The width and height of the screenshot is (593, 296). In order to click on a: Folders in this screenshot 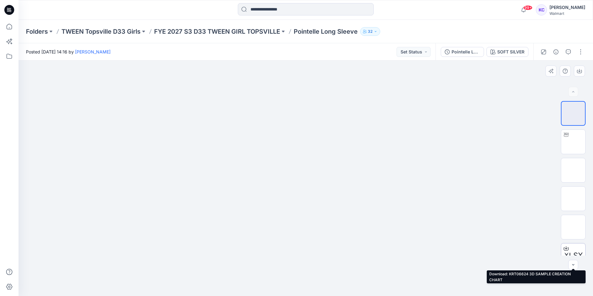, I will do `click(37, 32)`.